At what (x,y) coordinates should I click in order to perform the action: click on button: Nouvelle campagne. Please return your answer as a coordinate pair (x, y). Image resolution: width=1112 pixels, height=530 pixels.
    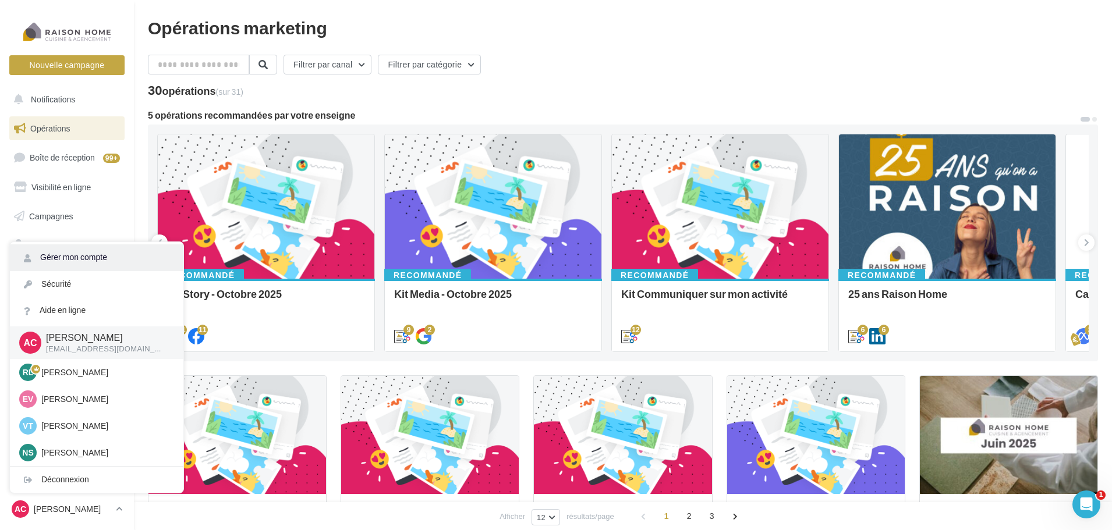
    Looking at the image, I should click on (67, 65).